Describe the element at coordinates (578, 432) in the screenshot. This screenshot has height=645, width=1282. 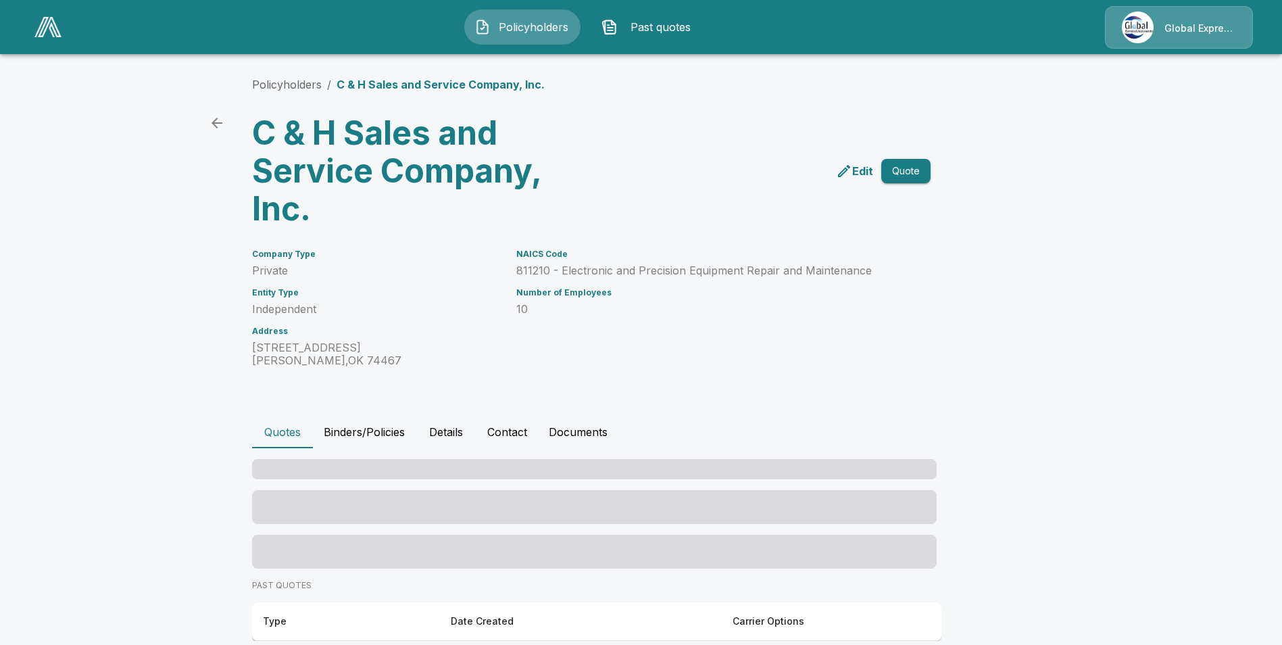
I see `button: Documents` at that location.